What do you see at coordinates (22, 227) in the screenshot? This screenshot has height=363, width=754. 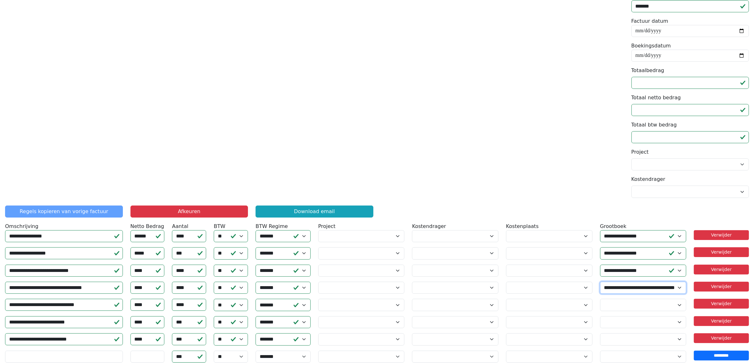 I see `label: Omschrijving` at bounding box center [22, 227].